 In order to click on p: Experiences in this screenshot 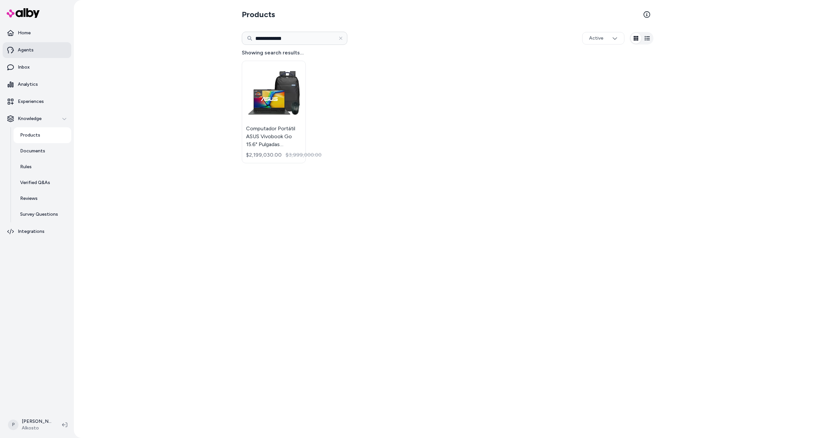, I will do `click(31, 102)`.